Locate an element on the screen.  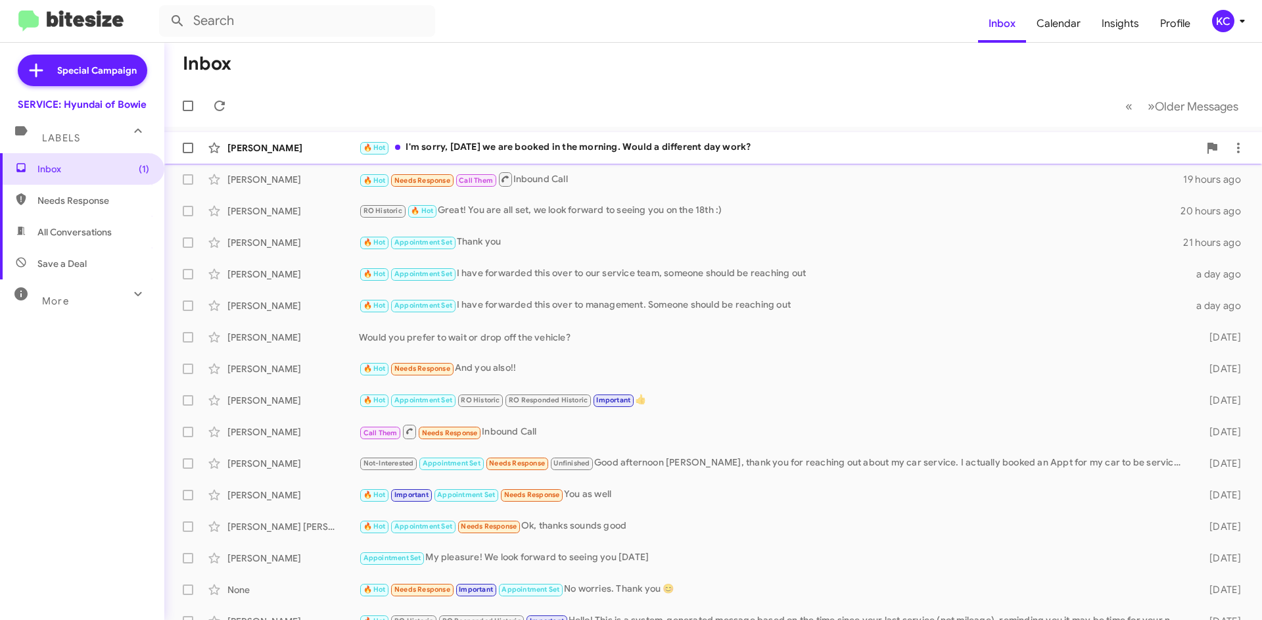
span: Older Messages is located at coordinates (1196, 106).